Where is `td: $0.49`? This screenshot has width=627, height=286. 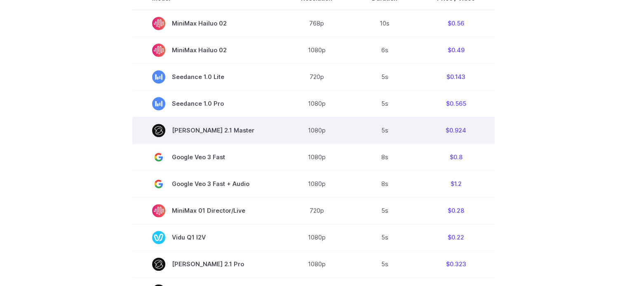
td: $0.49 is located at coordinates (456, 50).